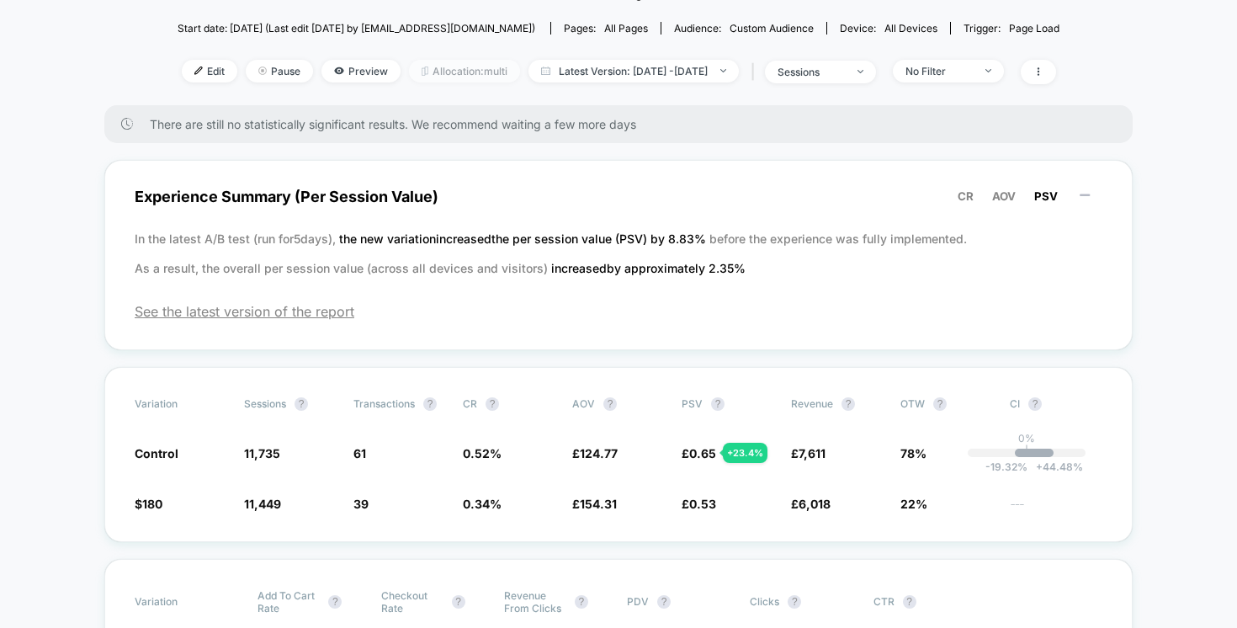 Image resolution: width=1237 pixels, height=628 pixels. Describe the element at coordinates (812, 403) in the screenshot. I see `span: Revenue` at that location.